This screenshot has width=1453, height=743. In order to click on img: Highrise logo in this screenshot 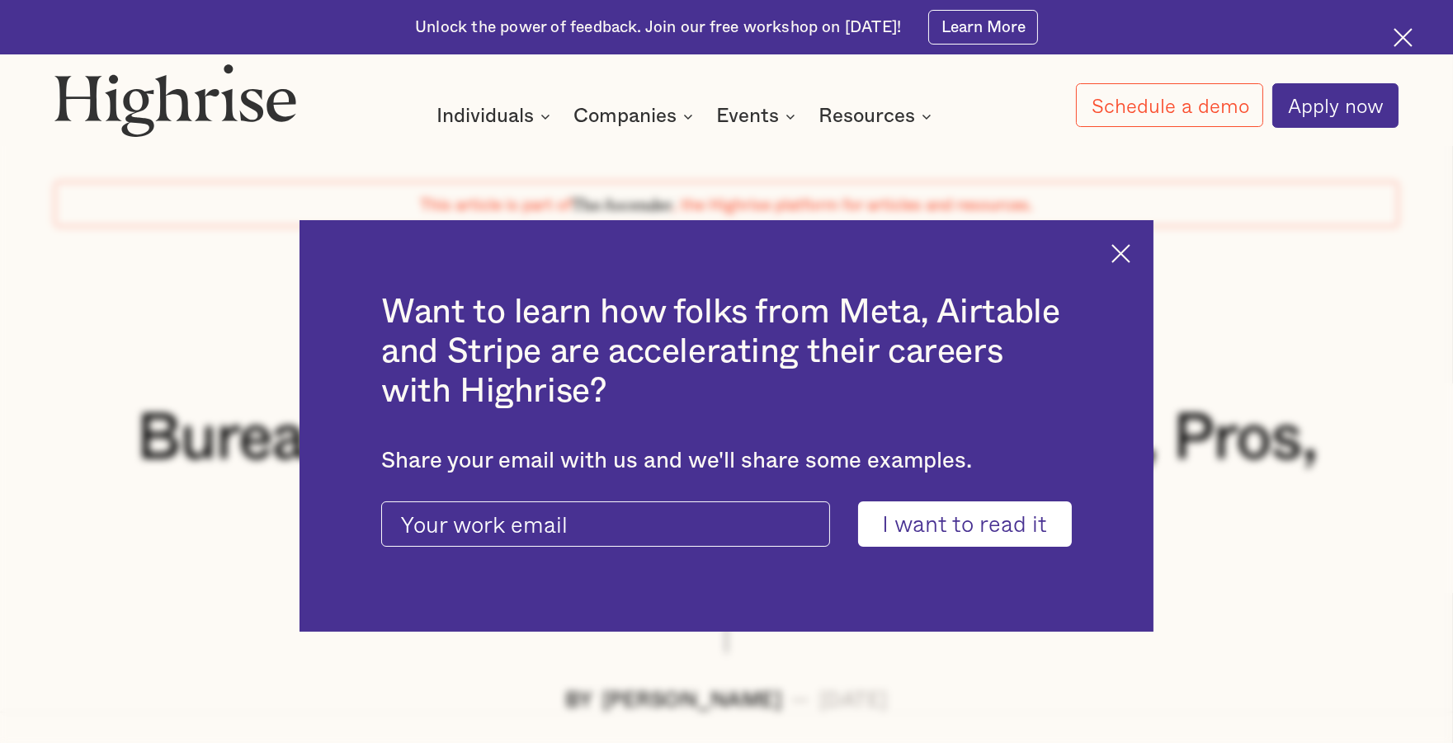, I will do `click(176, 100)`.